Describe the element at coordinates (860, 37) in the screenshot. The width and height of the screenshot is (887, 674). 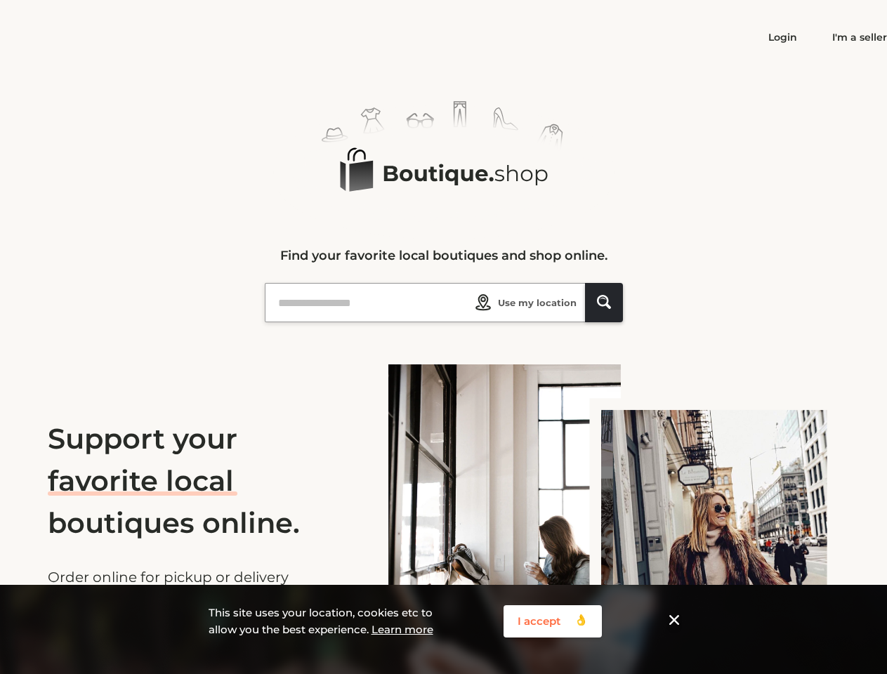
I see `a: I'm a seller` at that location.